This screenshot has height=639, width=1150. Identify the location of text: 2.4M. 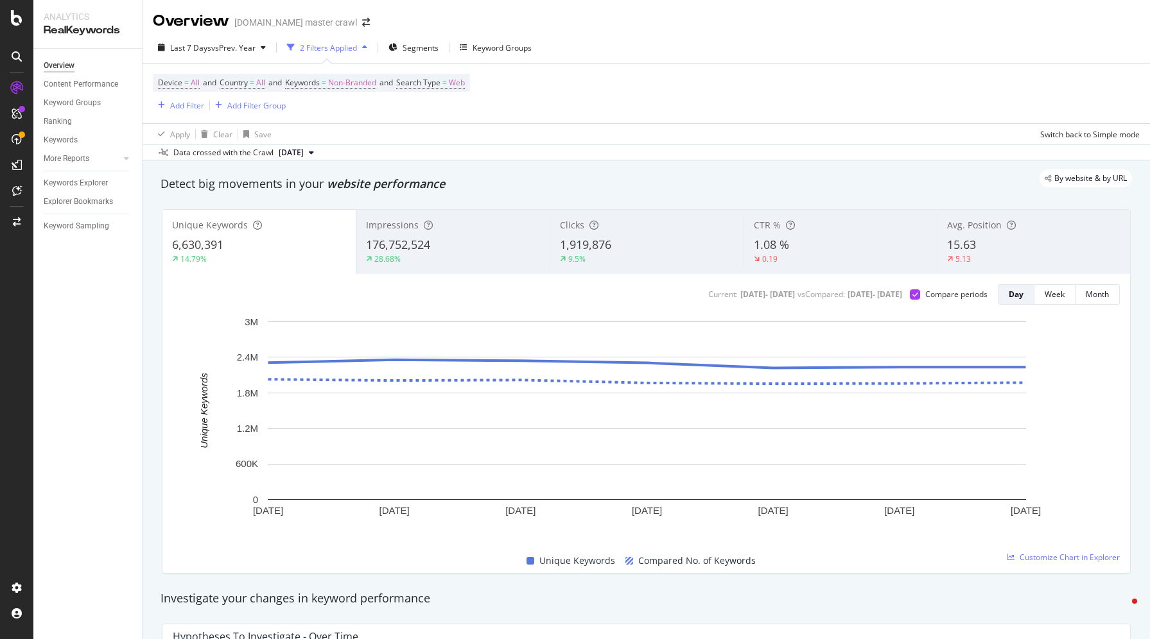
(247, 357).